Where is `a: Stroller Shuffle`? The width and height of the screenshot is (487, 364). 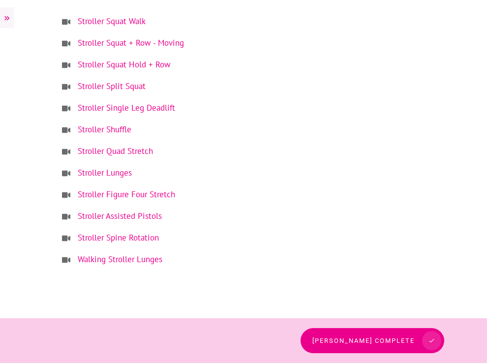 a: Stroller Shuffle is located at coordinates (104, 129).